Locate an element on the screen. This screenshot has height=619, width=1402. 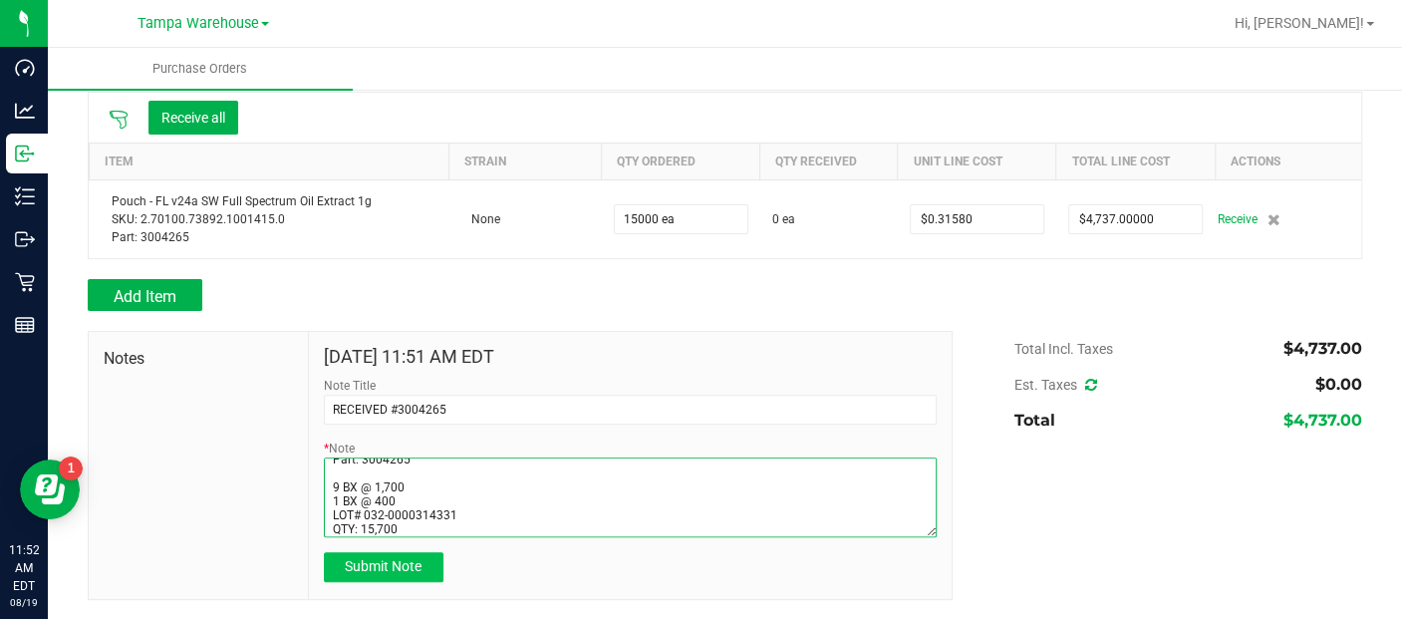
th: Qty Received is located at coordinates (829, 160).